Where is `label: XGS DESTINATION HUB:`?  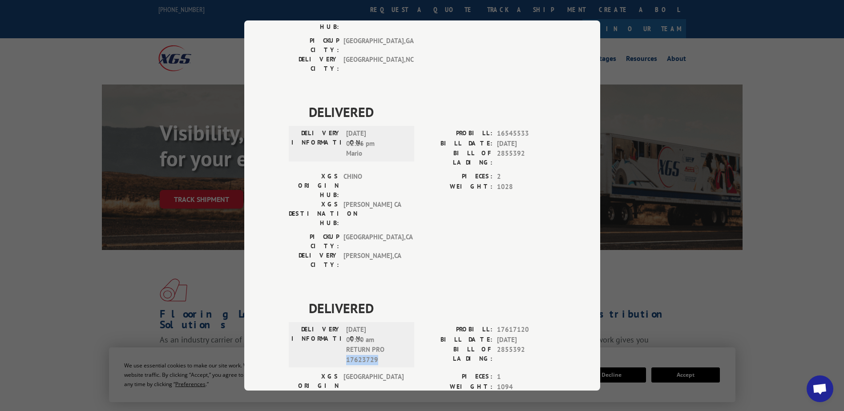 label: XGS DESTINATION HUB: is located at coordinates (314, 214).